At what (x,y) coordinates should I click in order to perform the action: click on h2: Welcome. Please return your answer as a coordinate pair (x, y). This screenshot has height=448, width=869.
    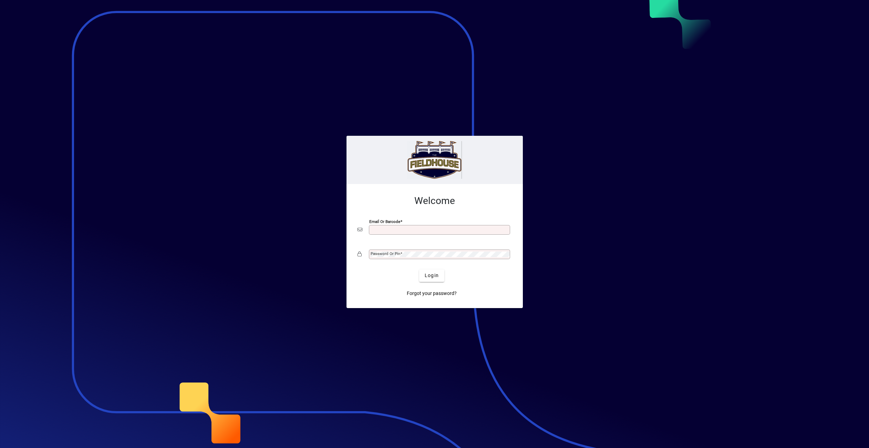
    Looking at the image, I should click on (435, 201).